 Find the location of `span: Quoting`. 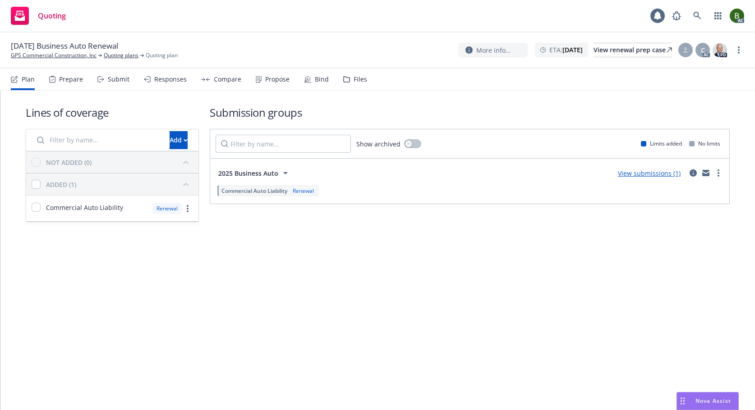

span: Quoting is located at coordinates (52, 16).